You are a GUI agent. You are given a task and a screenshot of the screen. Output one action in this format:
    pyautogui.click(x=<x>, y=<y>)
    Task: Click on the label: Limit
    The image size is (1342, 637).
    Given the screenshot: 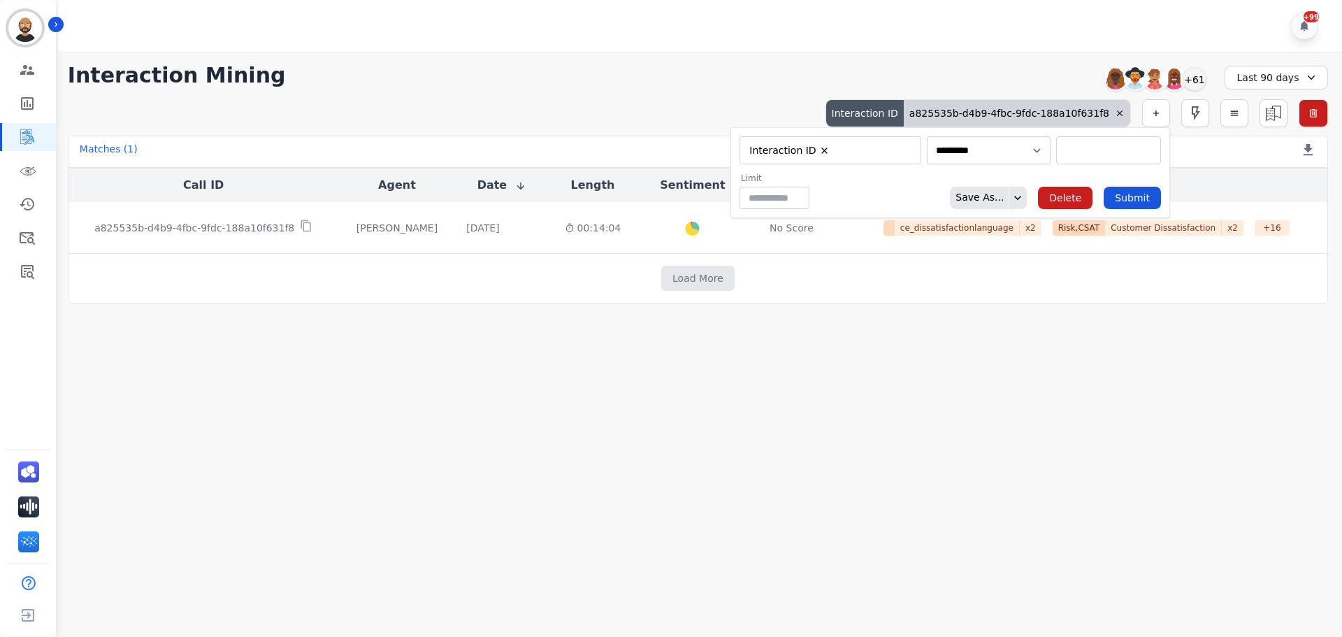 What is the action you would take?
    pyautogui.click(x=775, y=178)
    